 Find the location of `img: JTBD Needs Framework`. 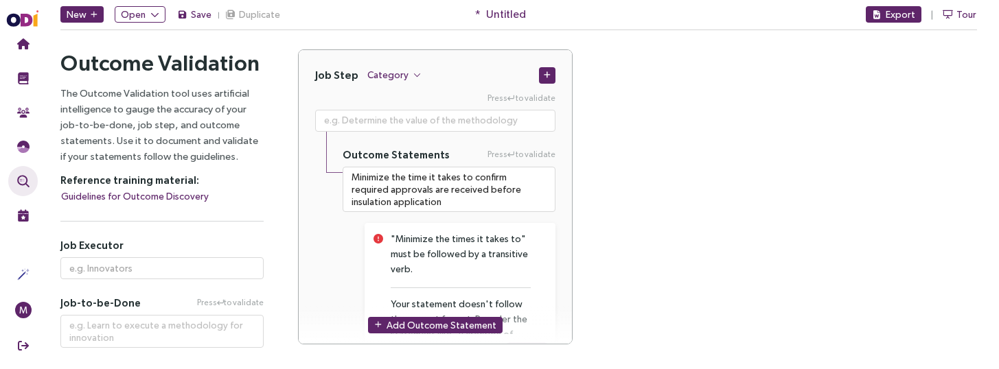

img: JTBD Needs Framework is located at coordinates (23, 147).